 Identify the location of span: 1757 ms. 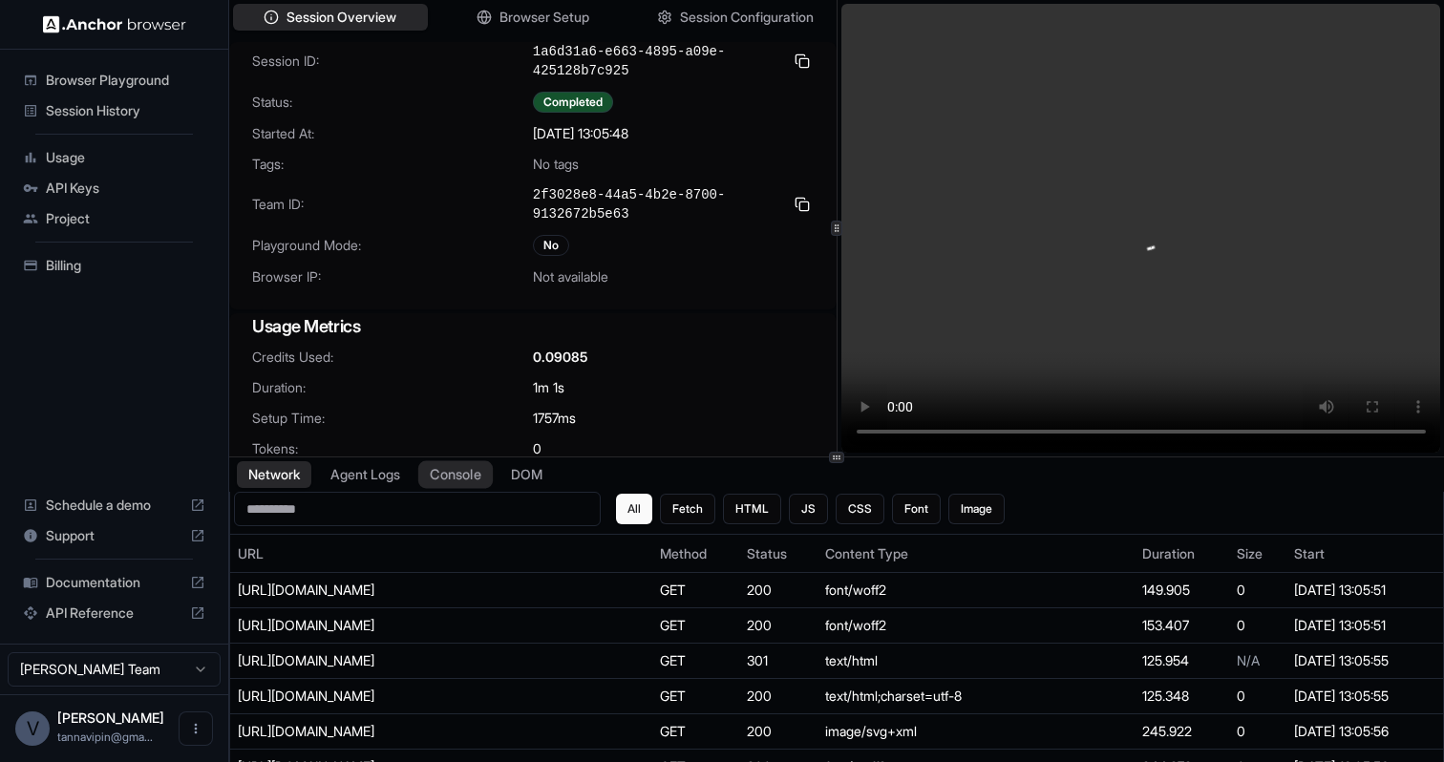
(554, 418).